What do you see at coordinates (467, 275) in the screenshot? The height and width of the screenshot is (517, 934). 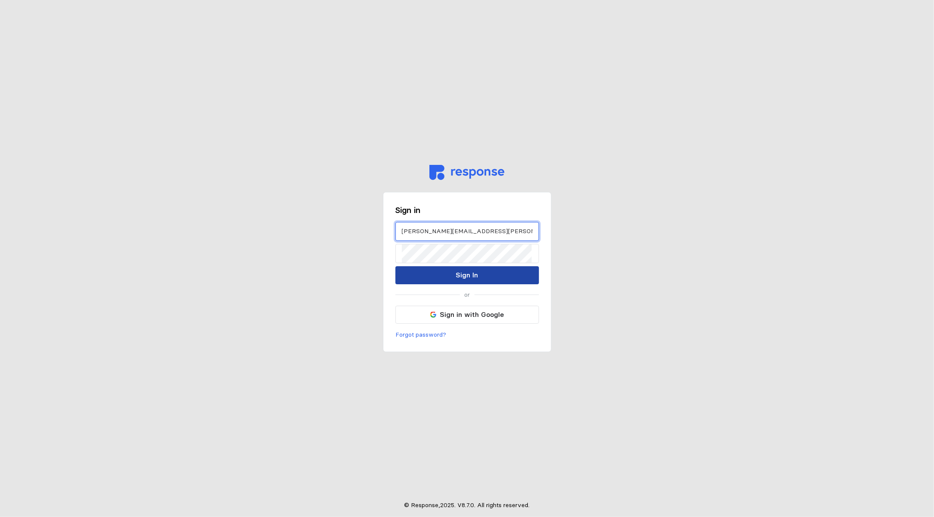 I see `button: Sign In` at bounding box center [467, 275].